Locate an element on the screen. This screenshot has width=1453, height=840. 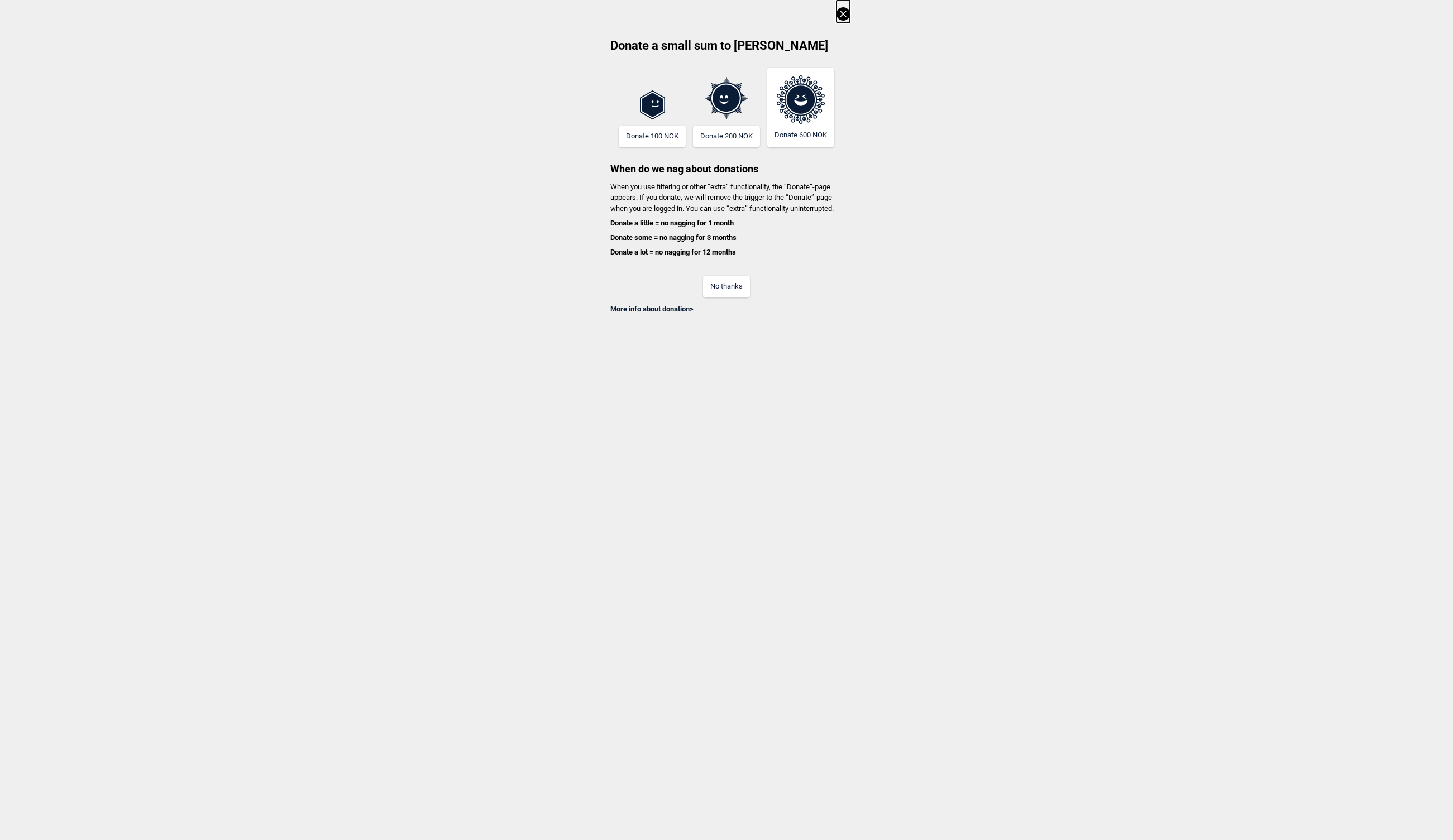
h3: When do we nag about donations is located at coordinates (727, 161).